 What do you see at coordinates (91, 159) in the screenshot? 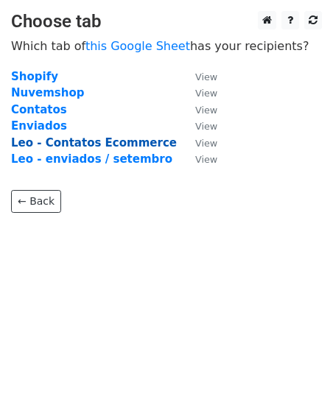
I see `a: Leo - enviados / setembro` at bounding box center [91, 159].